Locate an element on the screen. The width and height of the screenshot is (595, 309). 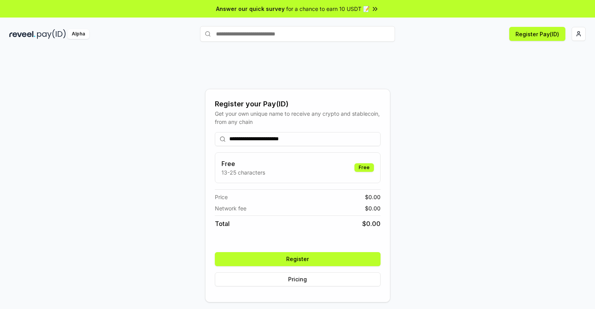
span: Total is located at coordinates (222, 224).